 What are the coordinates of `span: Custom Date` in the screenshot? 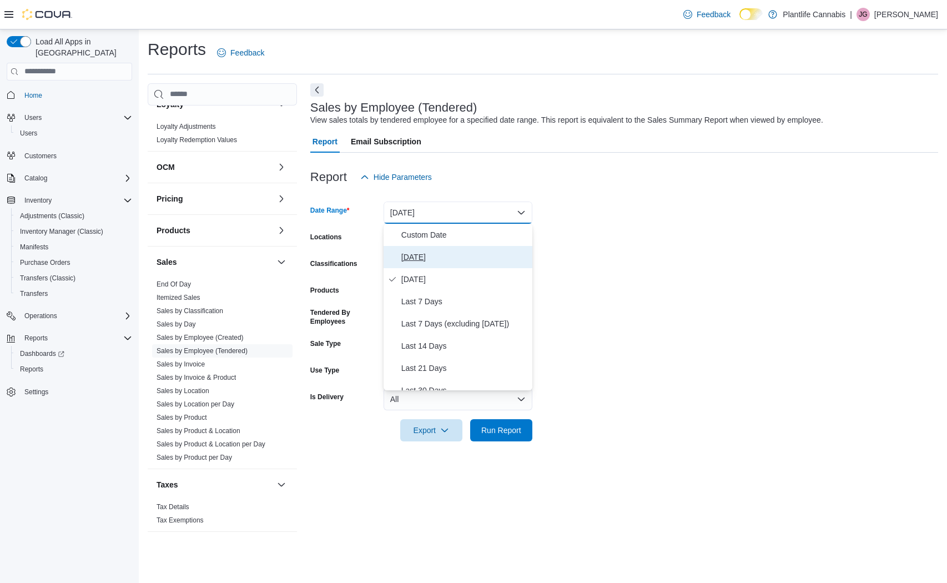 It's located at (465, 235).